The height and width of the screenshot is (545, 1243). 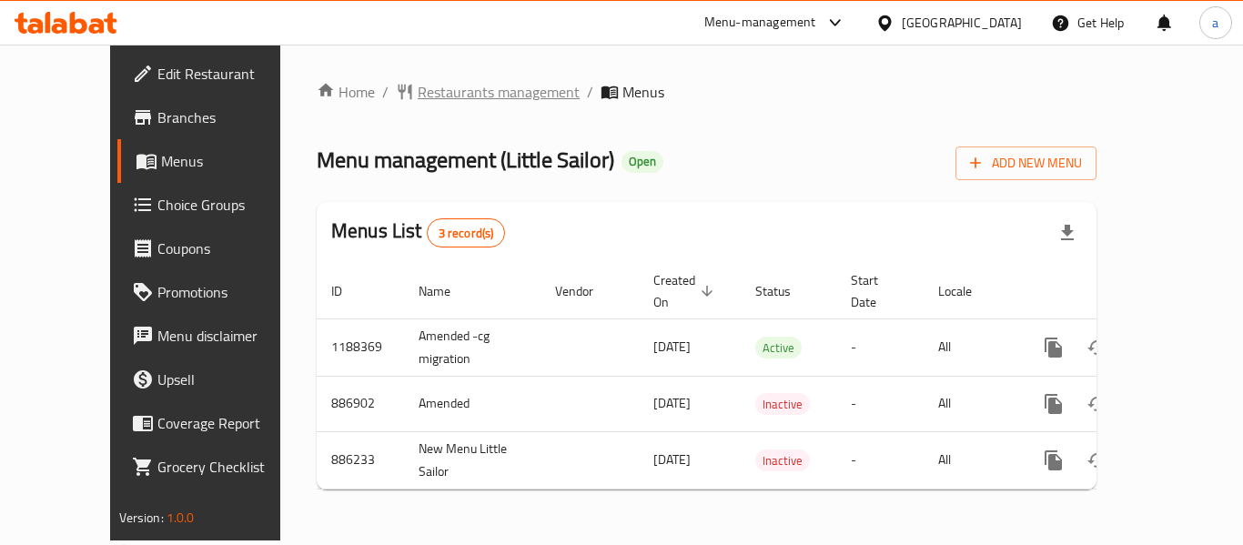 What do you see at coordinates (1025, 163) in the screenshot?
I see `button: Add New Menu` at bounding box center [1025, 163].